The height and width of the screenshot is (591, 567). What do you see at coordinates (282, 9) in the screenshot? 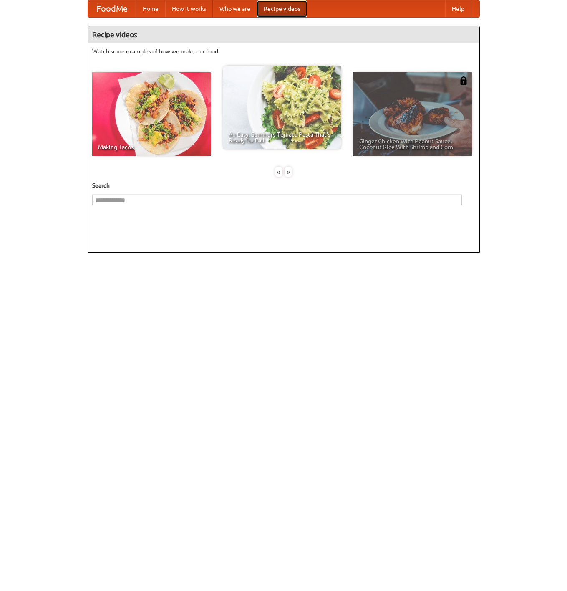
I see `a: Recipe videos` at bounding box center [282, 9].